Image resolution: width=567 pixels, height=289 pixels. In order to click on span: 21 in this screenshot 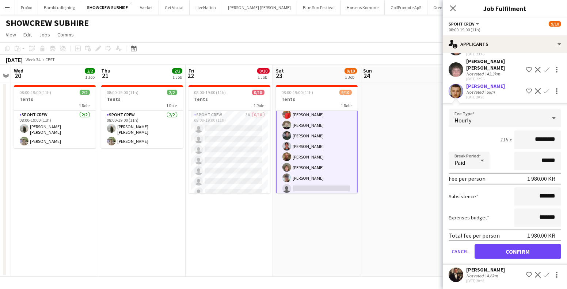, I will do `click(105, 76)`.